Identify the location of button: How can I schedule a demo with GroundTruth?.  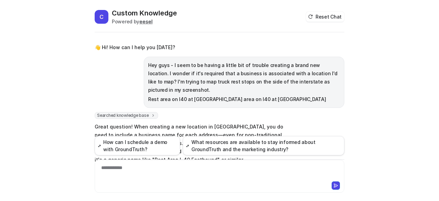
(137, 145).